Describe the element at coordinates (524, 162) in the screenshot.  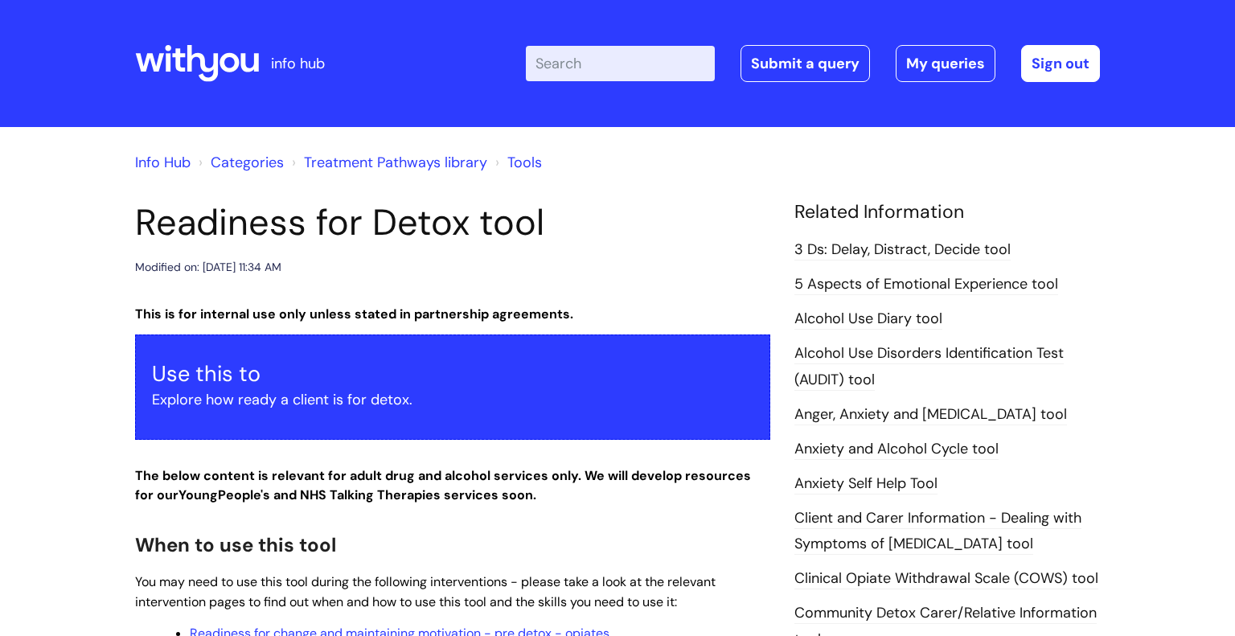
I see `a: Tools` at that location.